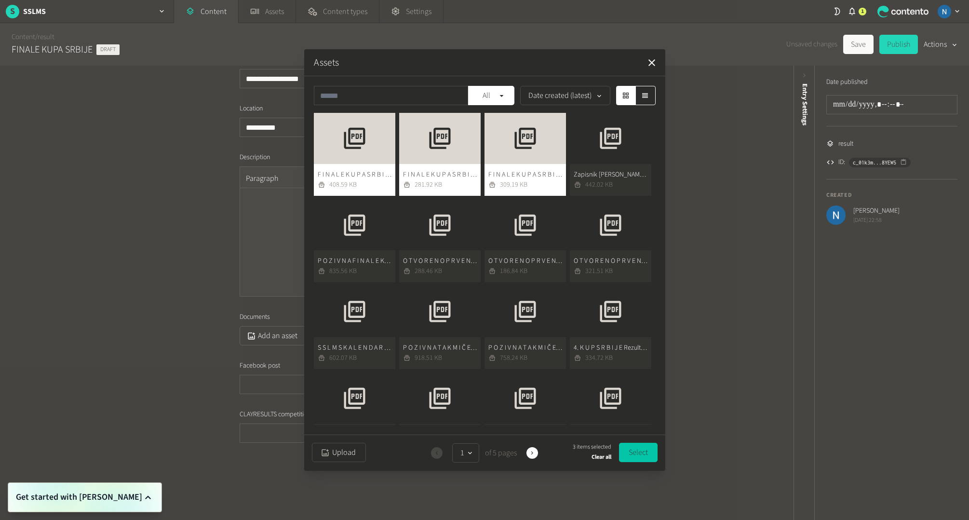 This screenshot has height=520, width=969. Describe the element at coordinates (339, 452) in the screenshot. I see `button: Upload` at that location.